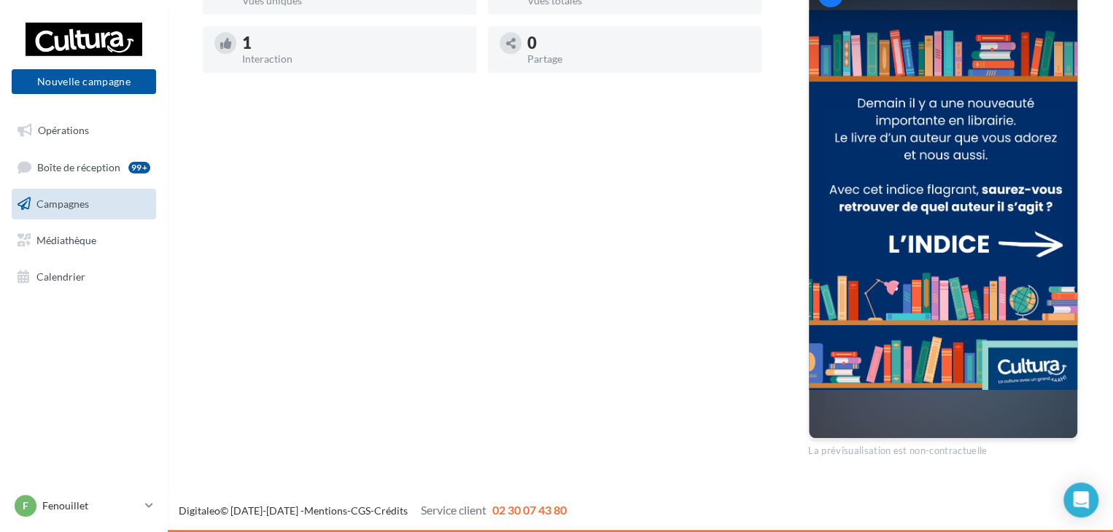 This screenshot has height=532, width=1113. What do you see at coordinates (84, 167) in the screenshot?
I see `a: Boîte de réception99+` at bounding box center [84, 167].